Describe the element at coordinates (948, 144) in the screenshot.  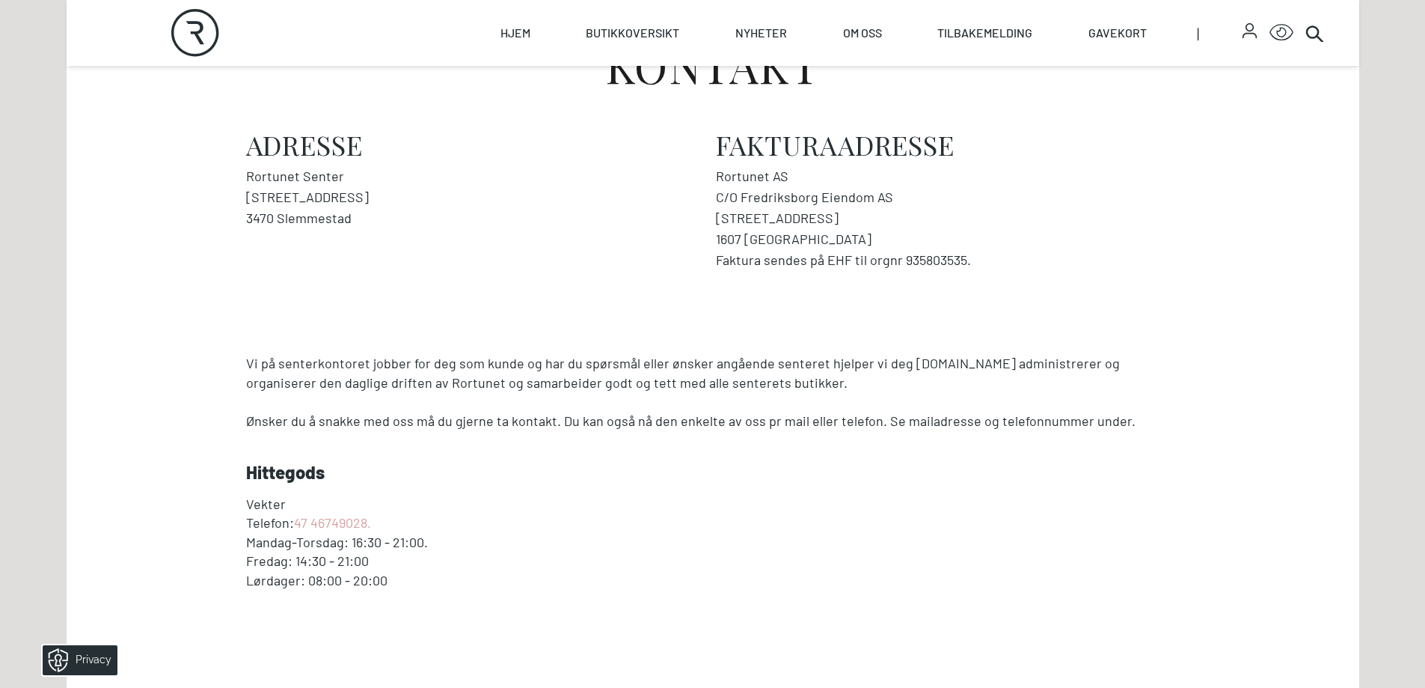
I see `h2: Fakturaadresse` at that location.